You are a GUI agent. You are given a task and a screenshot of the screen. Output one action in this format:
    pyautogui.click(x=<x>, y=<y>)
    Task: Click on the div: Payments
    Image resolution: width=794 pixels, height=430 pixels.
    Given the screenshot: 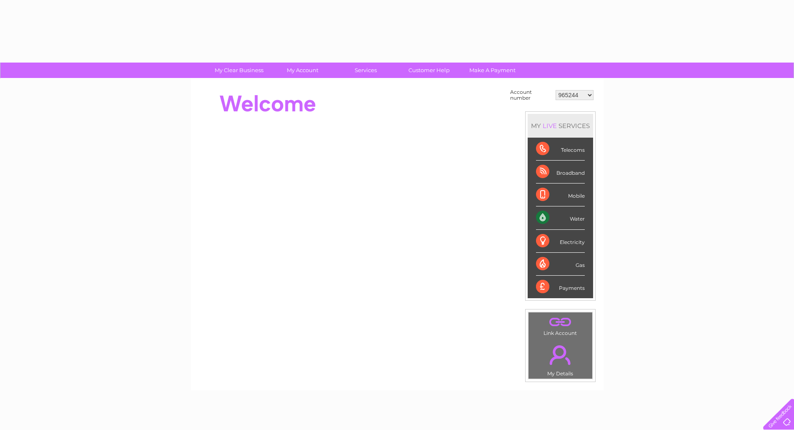 What is the action you would take?
    pyautogui.click(x=560, y=287)
    